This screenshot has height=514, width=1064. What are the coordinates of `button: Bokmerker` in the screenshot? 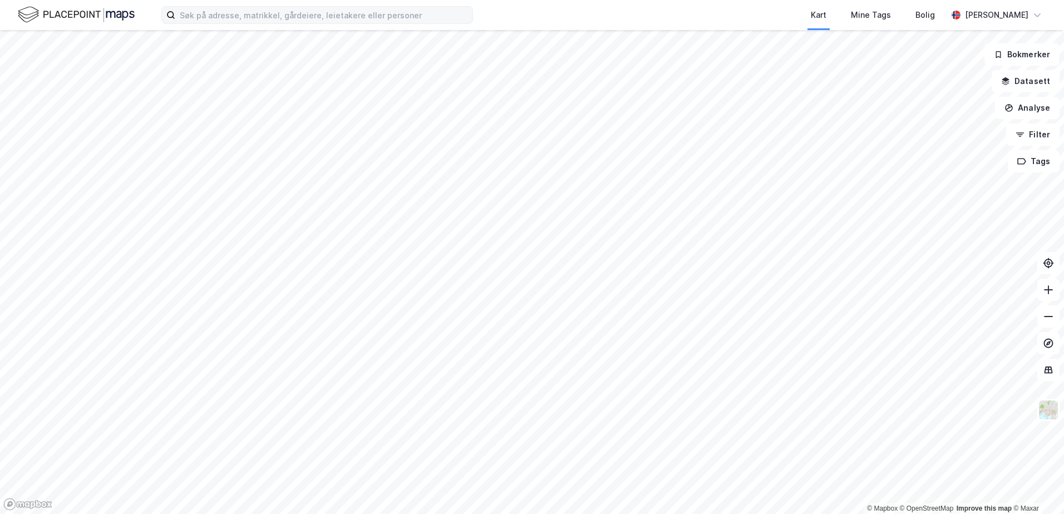 It's located at (1021, 55).